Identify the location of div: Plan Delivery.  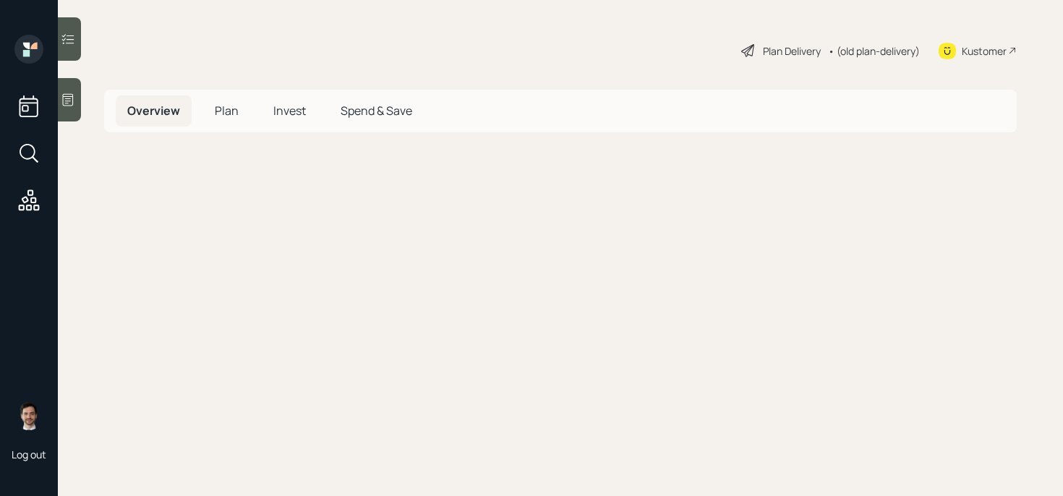
(792, 51).